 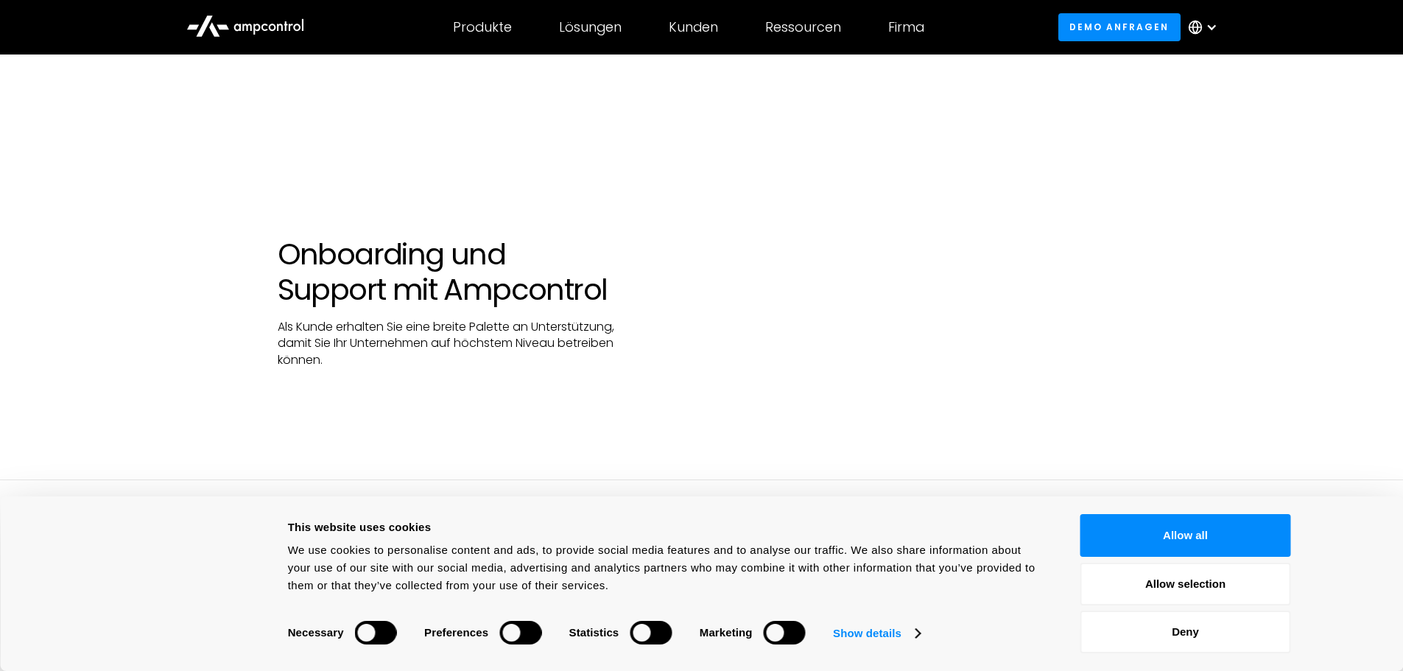 What do you see at coordinates (1185, 632) in the screenshot?
I see `button: Deny` at bounding box center [1185, 632].